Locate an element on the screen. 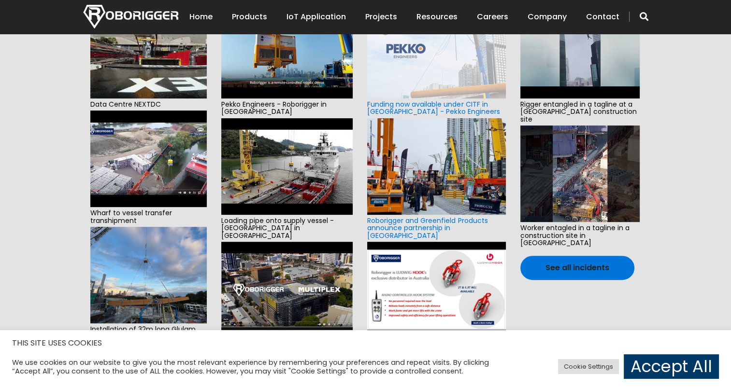  span: Data Centre NEXTDC is located at coordinates (148, 104).